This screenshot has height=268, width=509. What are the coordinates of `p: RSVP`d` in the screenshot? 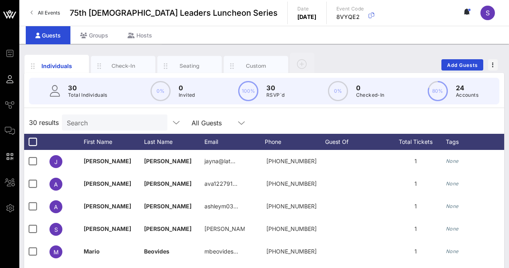 It's located at (275, 95).